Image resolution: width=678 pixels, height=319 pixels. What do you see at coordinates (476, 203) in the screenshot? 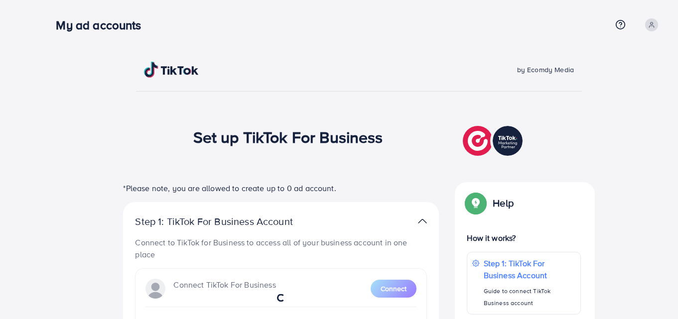
I see `img: Popup guide` at bounding box center [476, 203].